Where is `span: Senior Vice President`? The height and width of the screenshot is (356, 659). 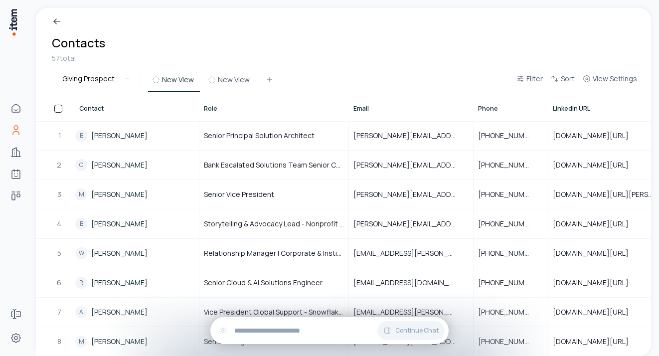 span: Senior Vice President is located at coordinates (239, 194).